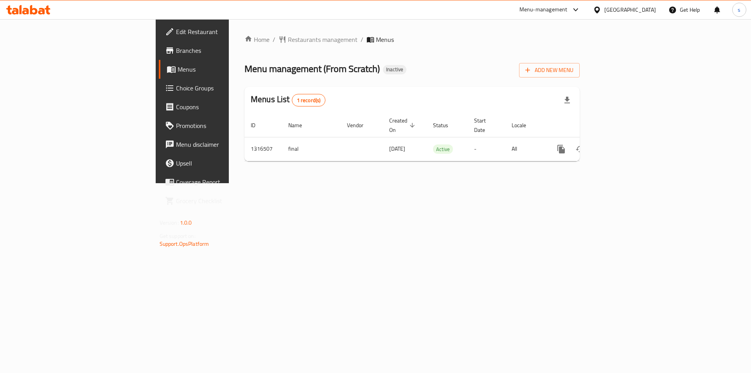 The image size is (751, 373). Describe the element at coordinates (220, 107) in the screenshot. I see `a: Coupons` at that location.